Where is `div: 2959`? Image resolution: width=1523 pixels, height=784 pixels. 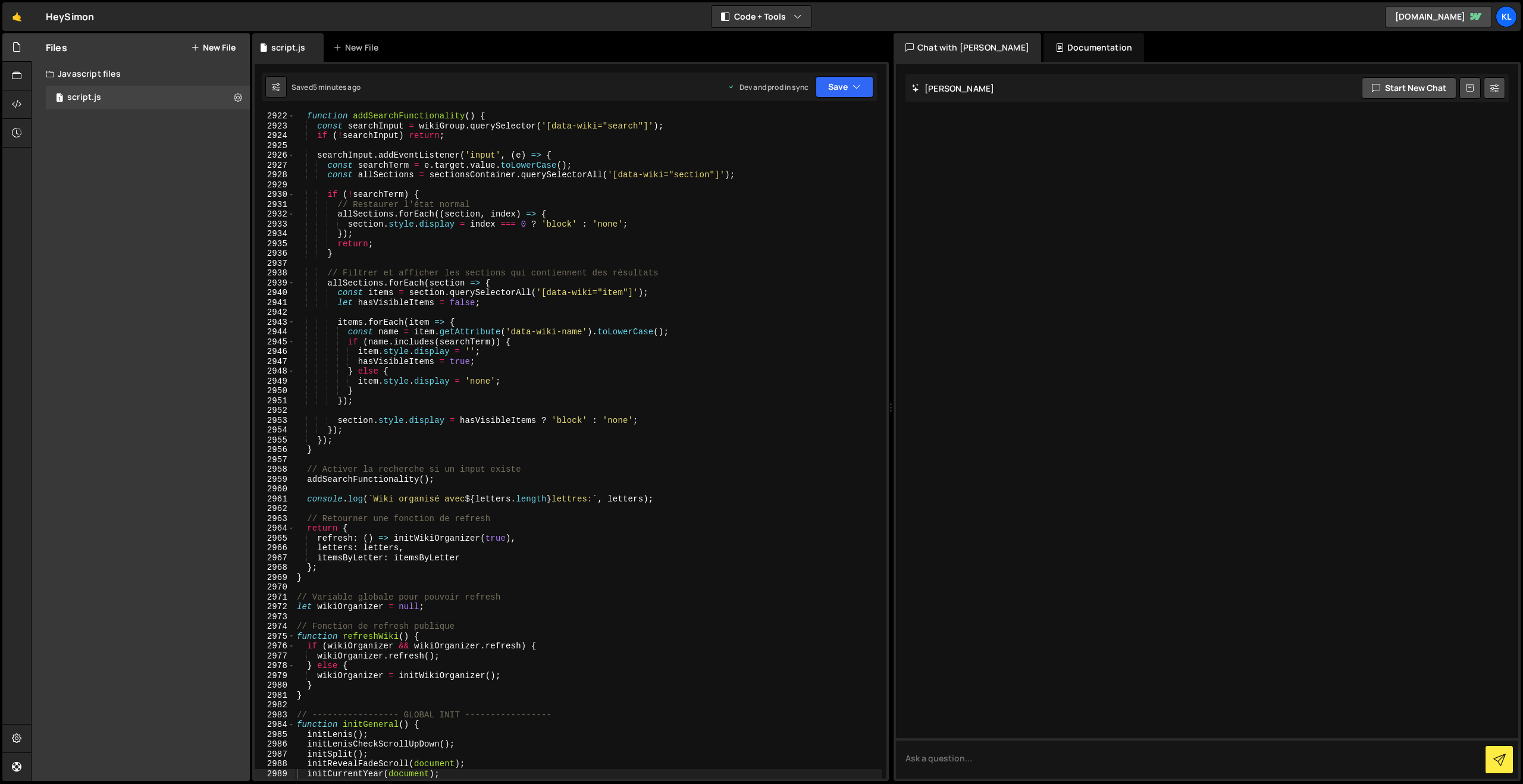 div: 2959 is located at coordinates (275, 479).